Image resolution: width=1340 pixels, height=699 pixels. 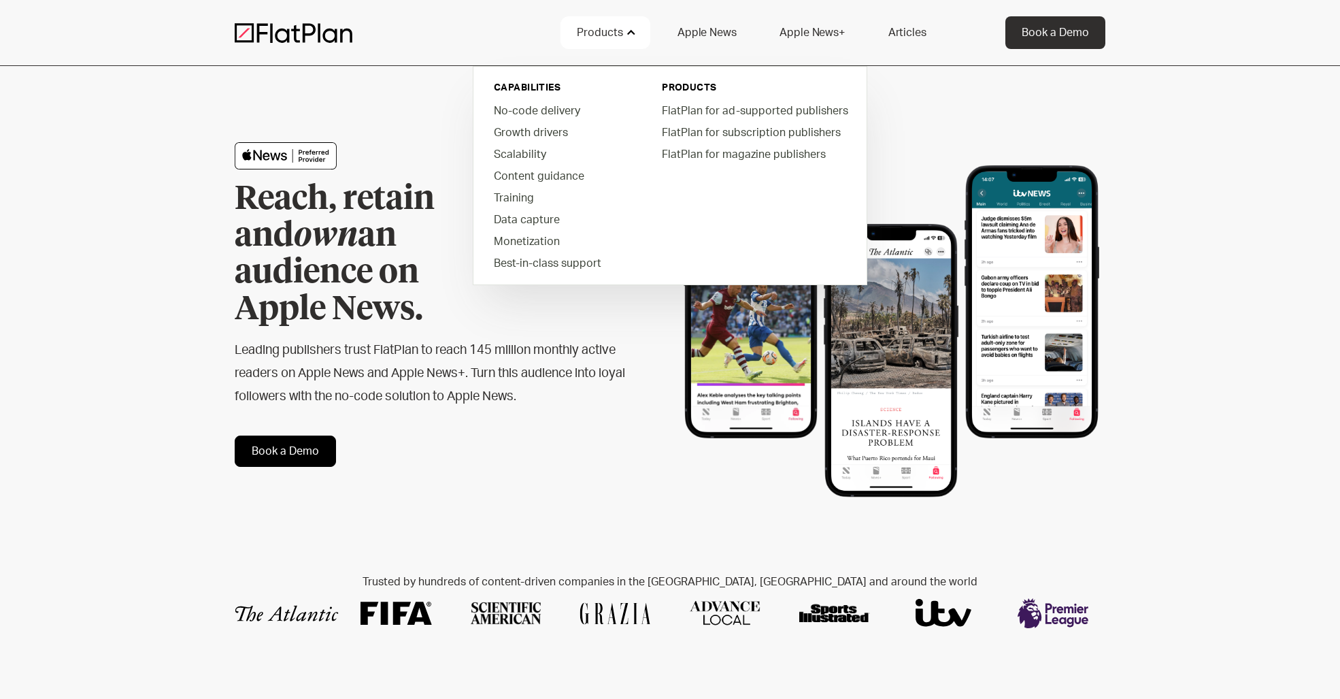 I want to click on div: Book a Demo, so click(x=1055, y=33).